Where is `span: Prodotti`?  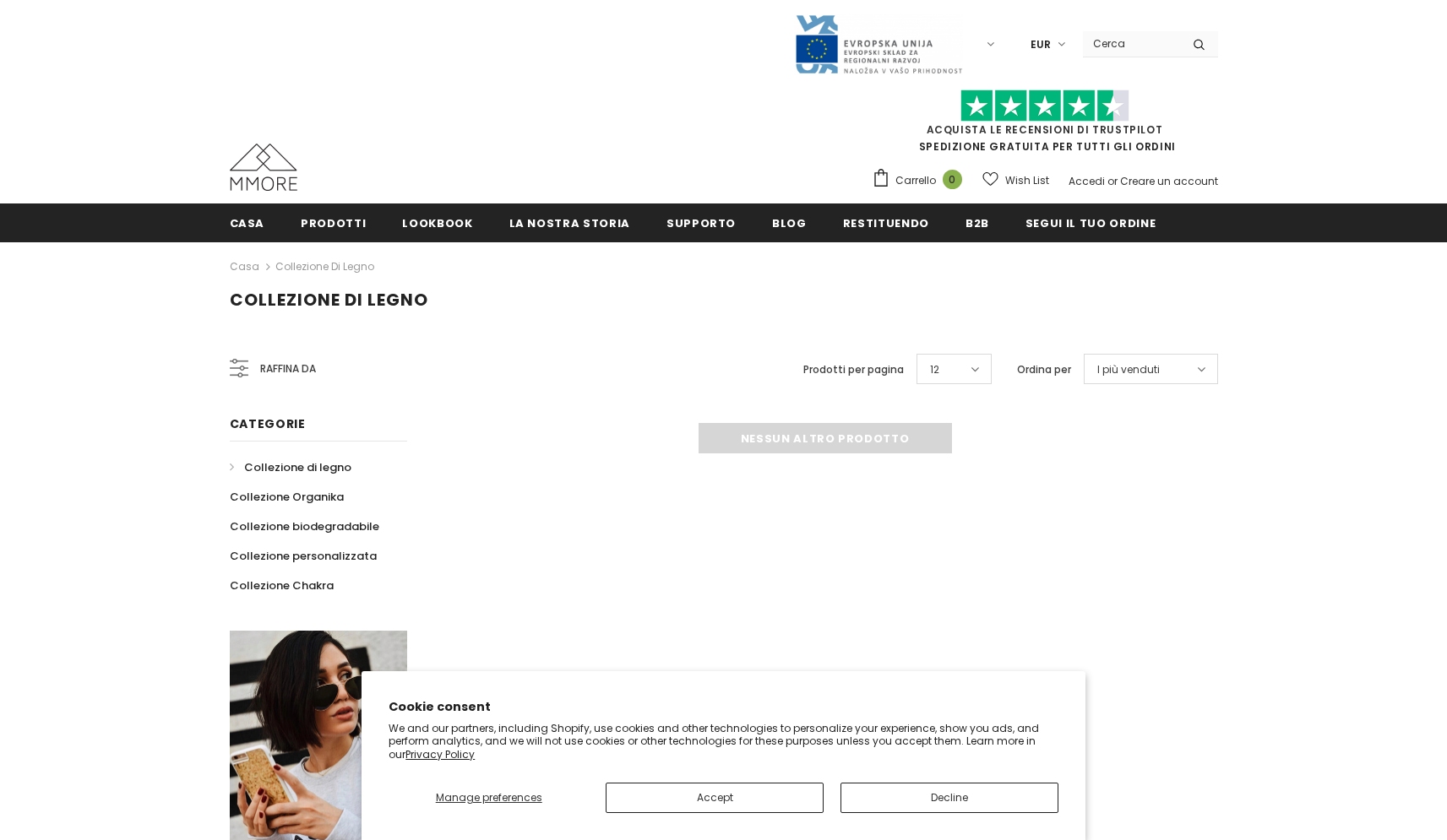
span: Prodotti is located at coordinates (333, 223).